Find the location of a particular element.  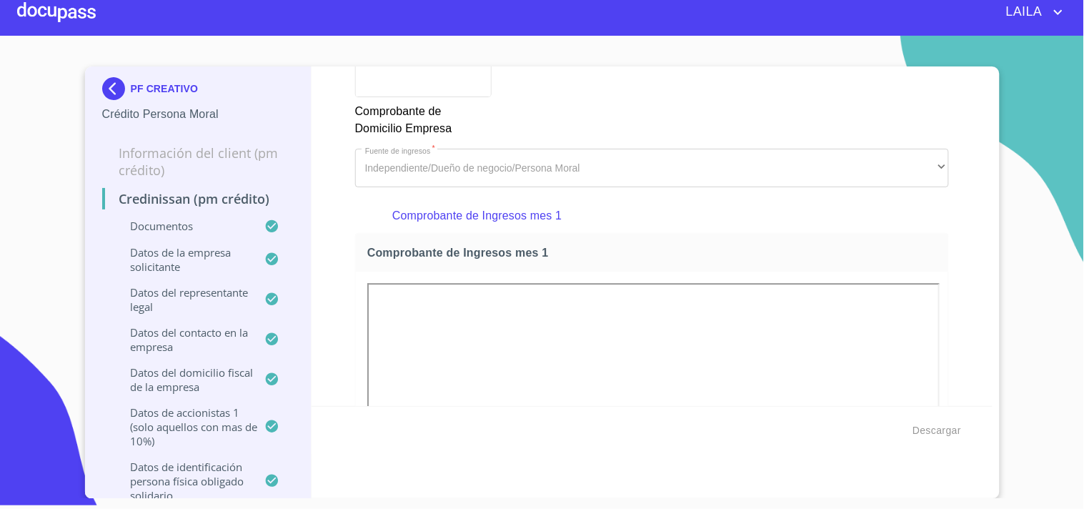

p: Datos de Identificación Persona Física Obligado Solidario is located at coordinates (184, 481).